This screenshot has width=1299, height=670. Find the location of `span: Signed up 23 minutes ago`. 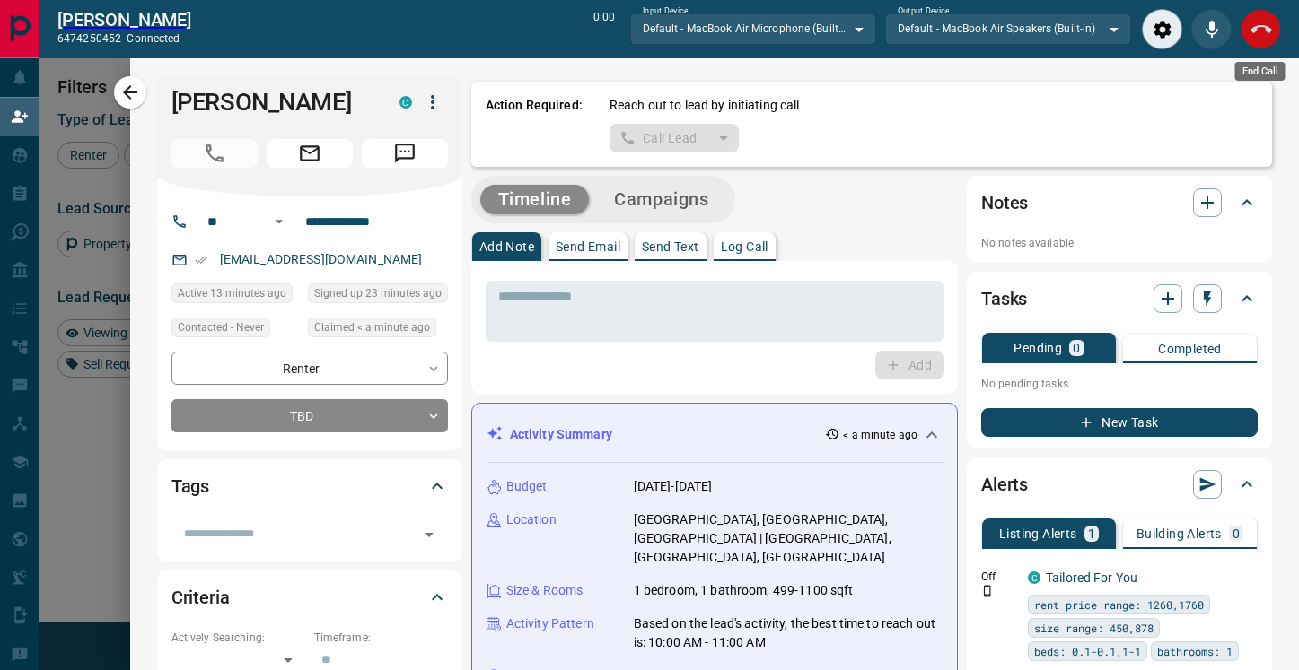

span: Signed up 23 minutes ago is located at coordinates (378, 294).